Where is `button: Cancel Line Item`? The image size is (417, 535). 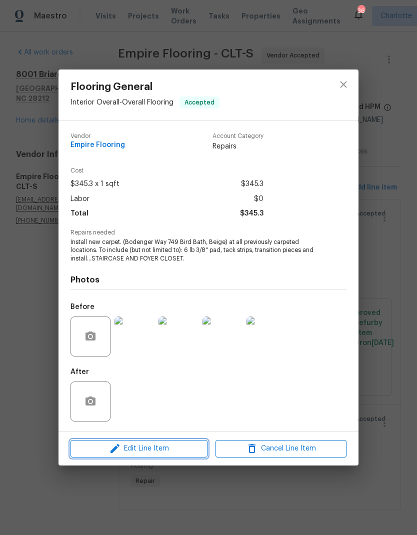 button: Cancel Line Item is located at coordinates (281, 448).